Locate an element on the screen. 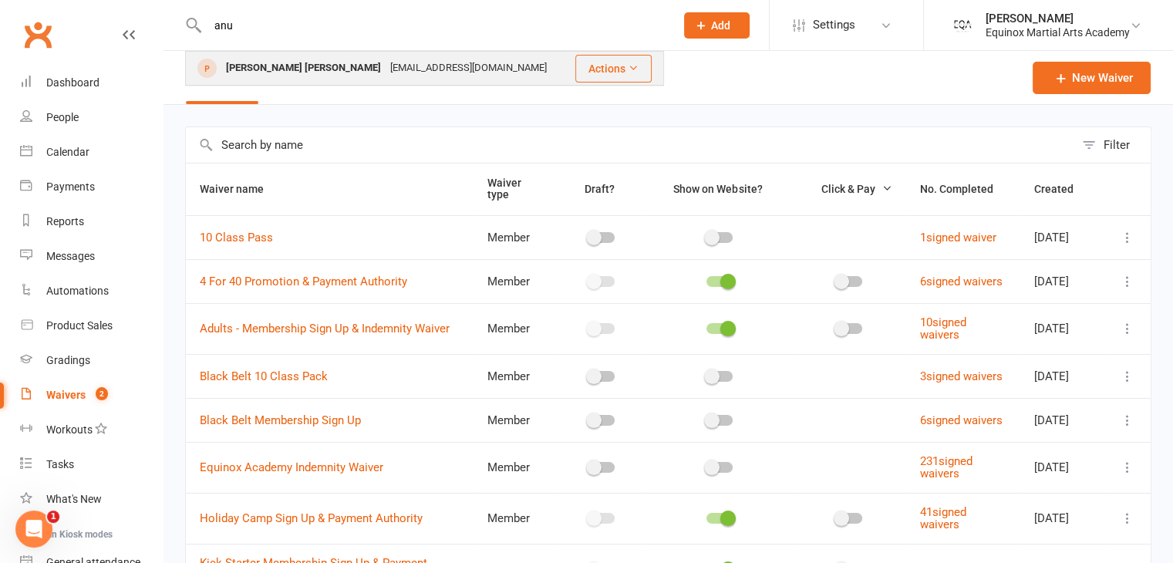 The height and width of the screenshot is (563, 1173). button: Waiver name is located at coordinates (240, 189).